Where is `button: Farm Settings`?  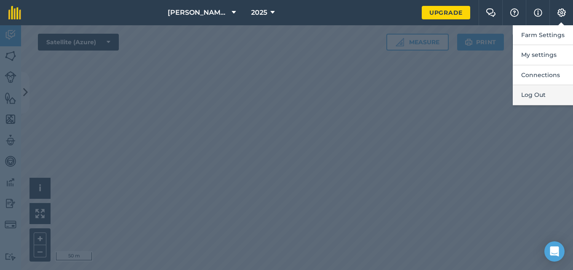
button: Farm Settings is located at coordinates (542, 35).